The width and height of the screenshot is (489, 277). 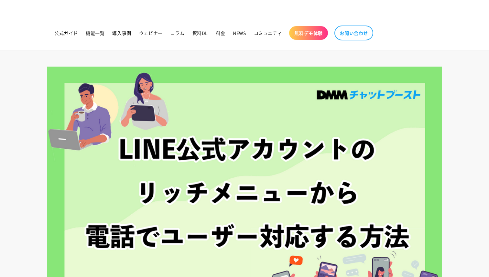 What do you see at coordinates (268, 33) in the screenshot?
I see `a: コミュニティ` at bounding box center [268, 33].